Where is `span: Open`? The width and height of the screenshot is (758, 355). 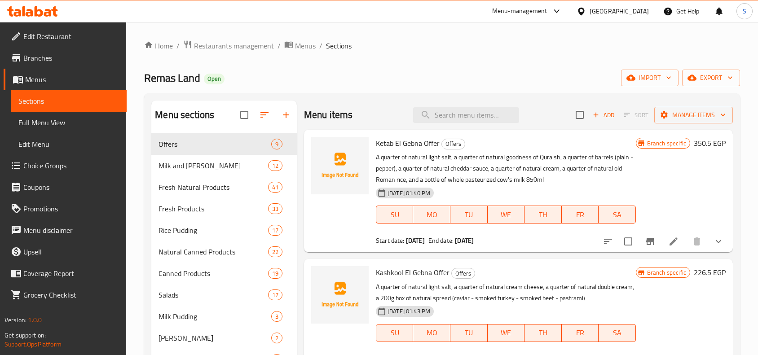 span: Open is located at coordinates (214, 79).